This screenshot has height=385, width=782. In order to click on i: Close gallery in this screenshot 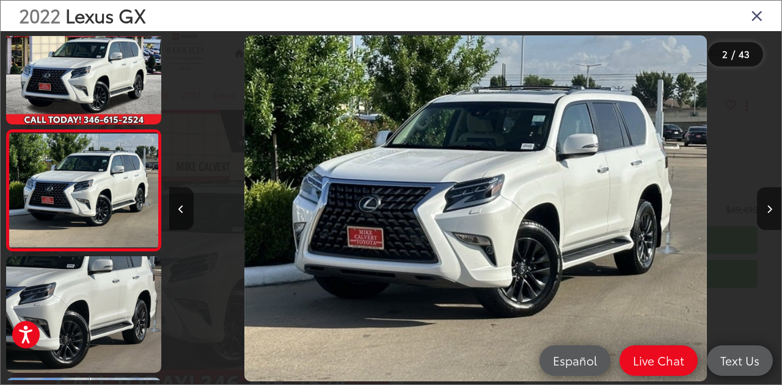, I will do `click(757, 15)`.